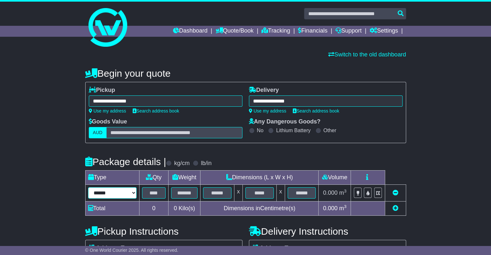 The image size is (491, 255). What do you see at coordinates (154, 209) in the screenshot?
I see `td: 0` at bounding box center [154, 209].